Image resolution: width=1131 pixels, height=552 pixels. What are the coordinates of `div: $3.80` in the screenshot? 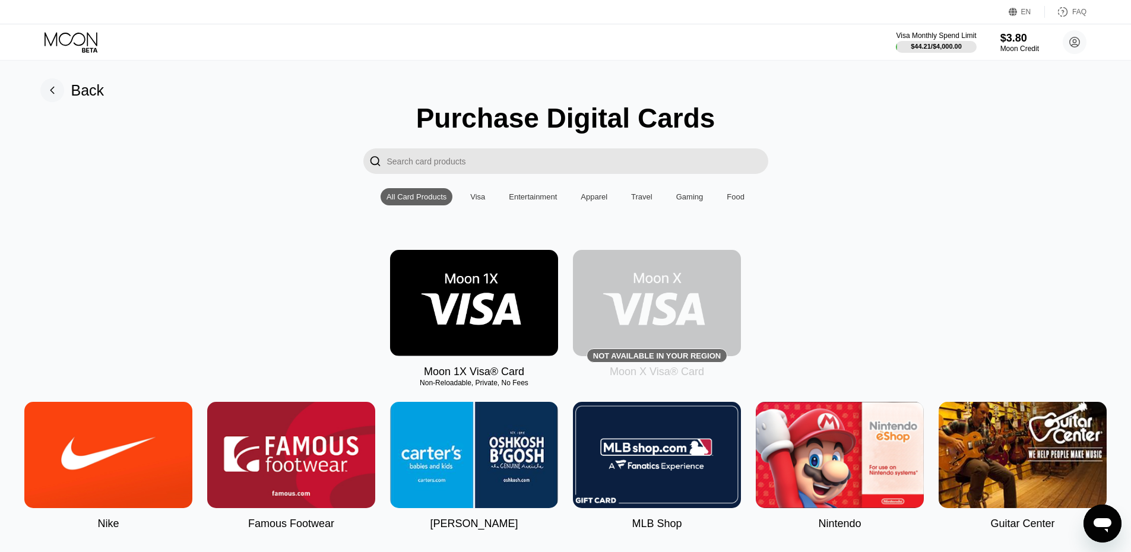 It's located at (1020, 38).